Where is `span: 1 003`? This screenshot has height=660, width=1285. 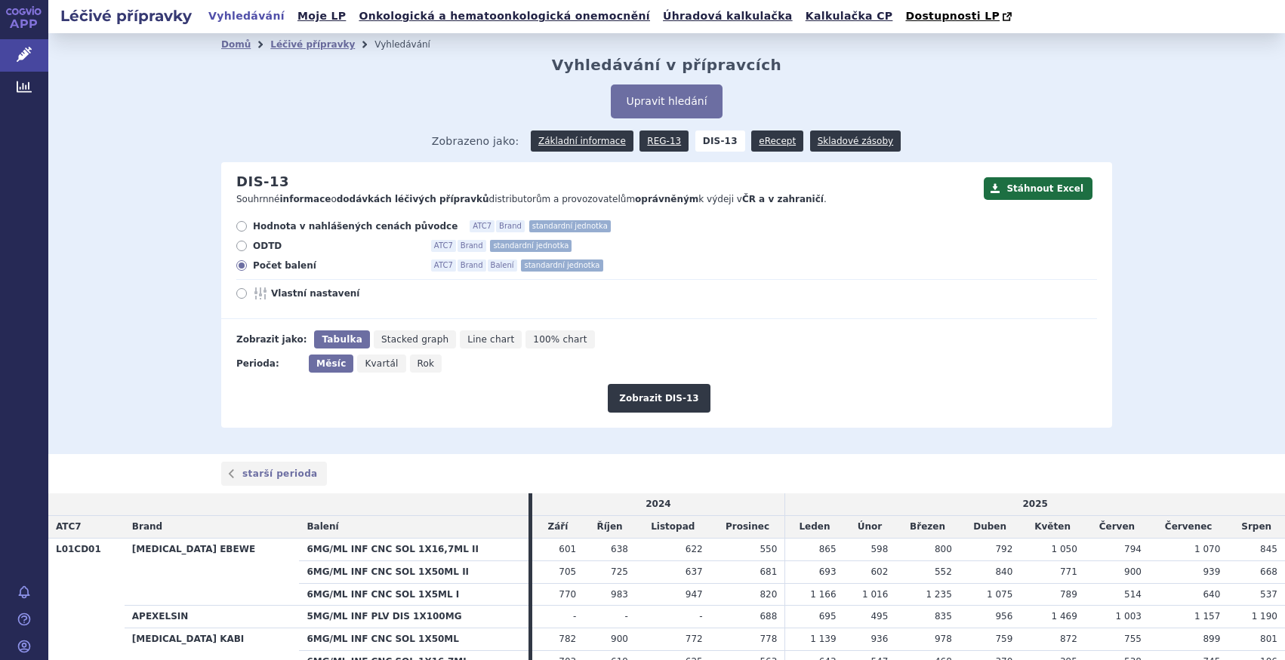 span: 1 003 is located at coordinates (1128, 617).